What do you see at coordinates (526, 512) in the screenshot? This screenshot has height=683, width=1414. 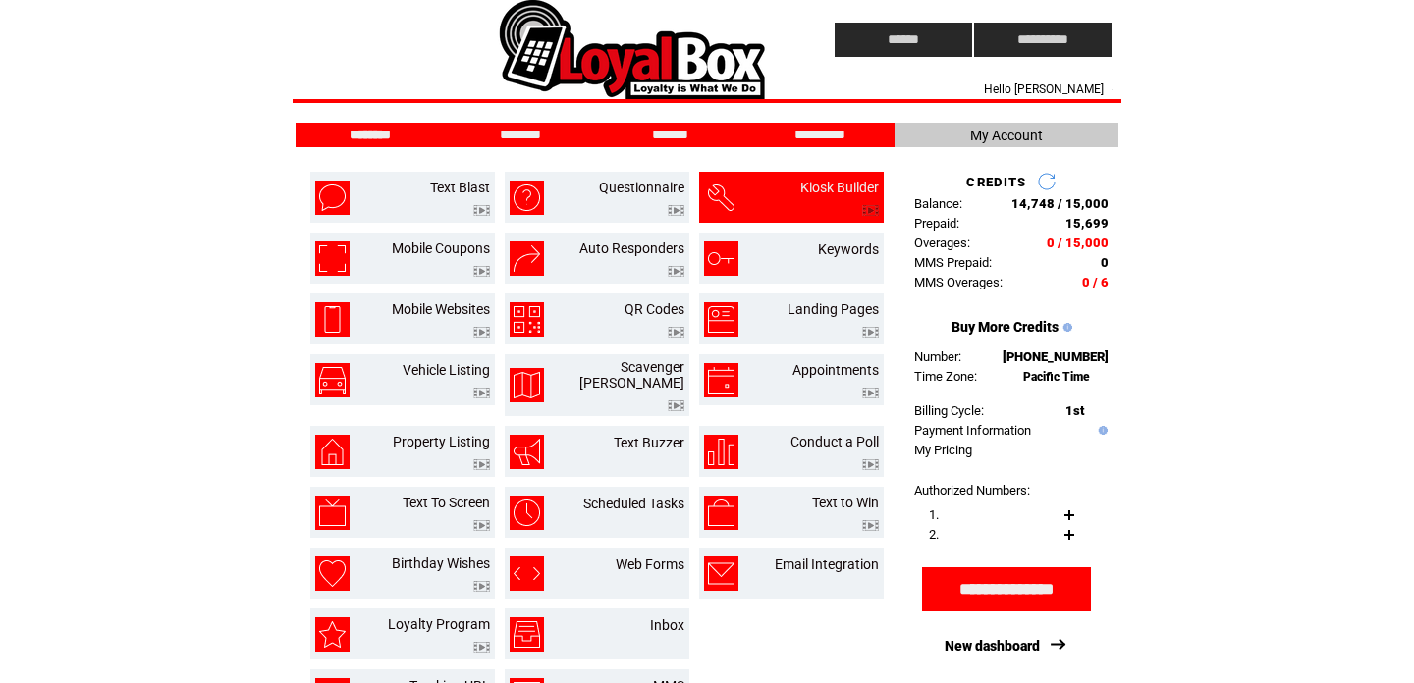 I see `img: scheduled-tasks.png` at bounding box center [526, 512].